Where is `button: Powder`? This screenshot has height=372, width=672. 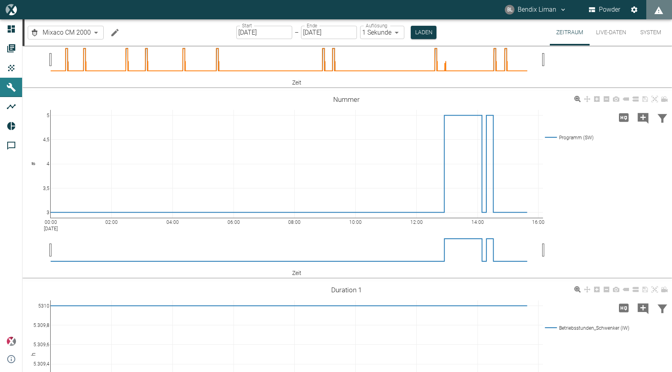 button: Powder is located at coordinates (605, 10).